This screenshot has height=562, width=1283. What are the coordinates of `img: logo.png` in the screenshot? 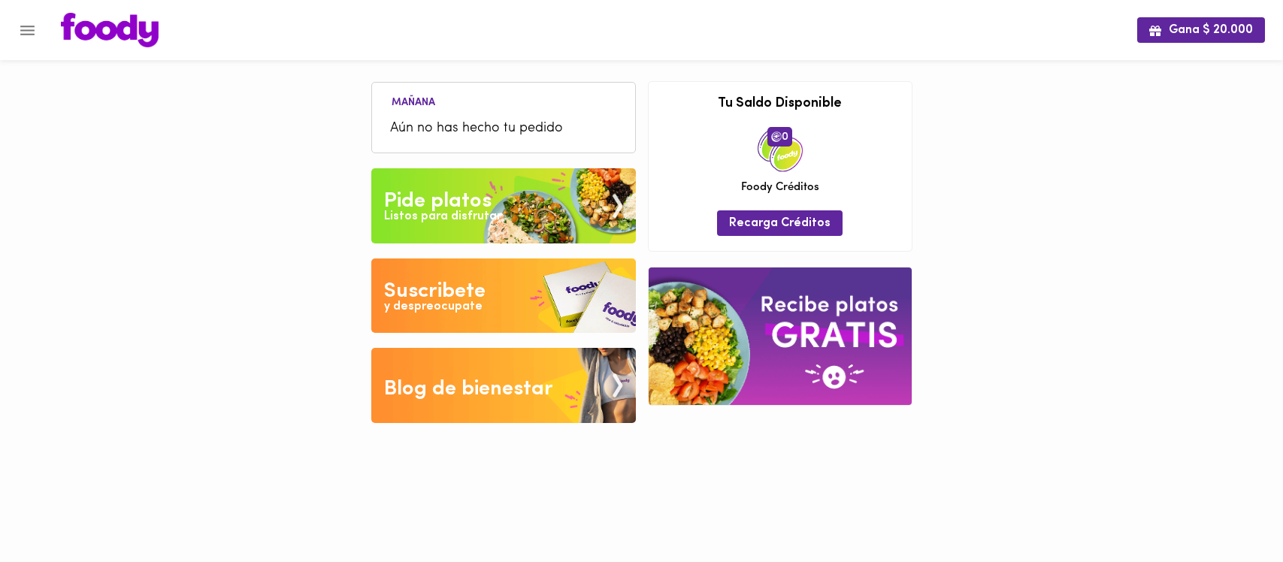 It's located at (110, 30).